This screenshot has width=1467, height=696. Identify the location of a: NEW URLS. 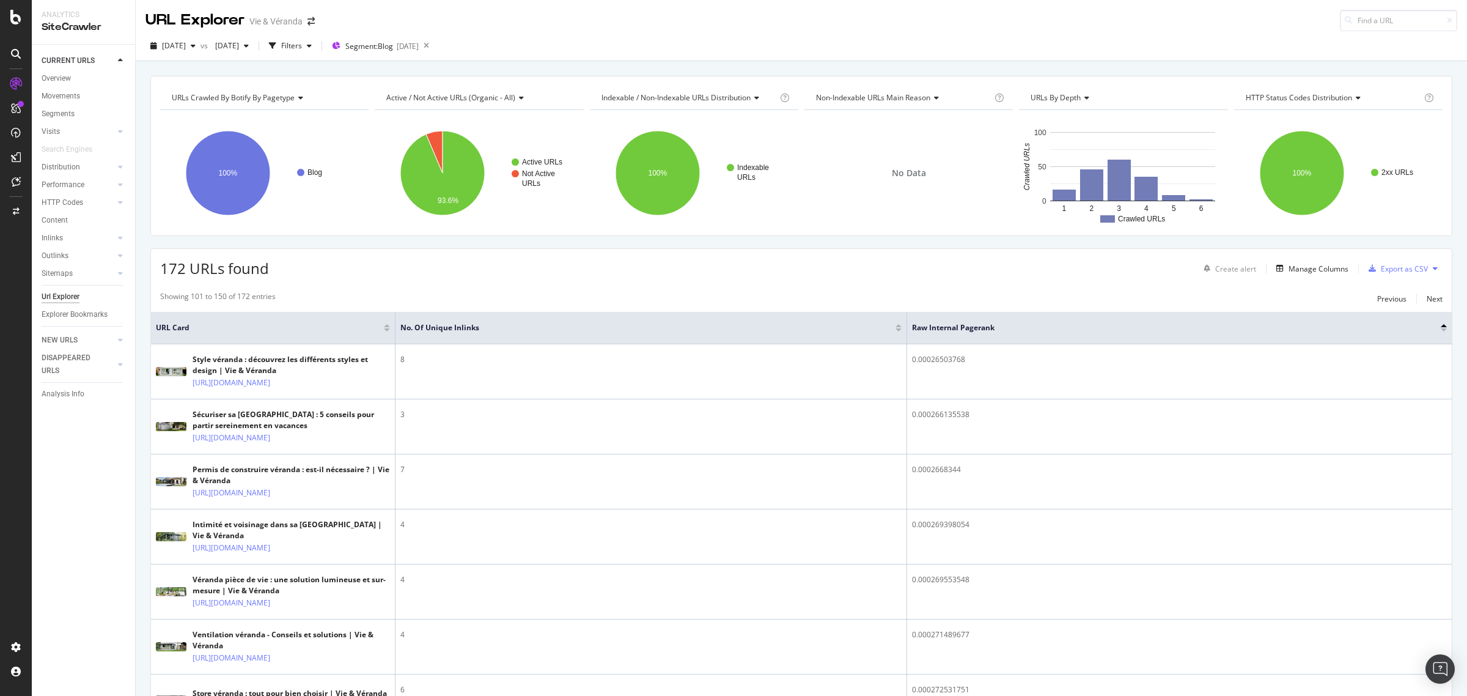
(78, 340).